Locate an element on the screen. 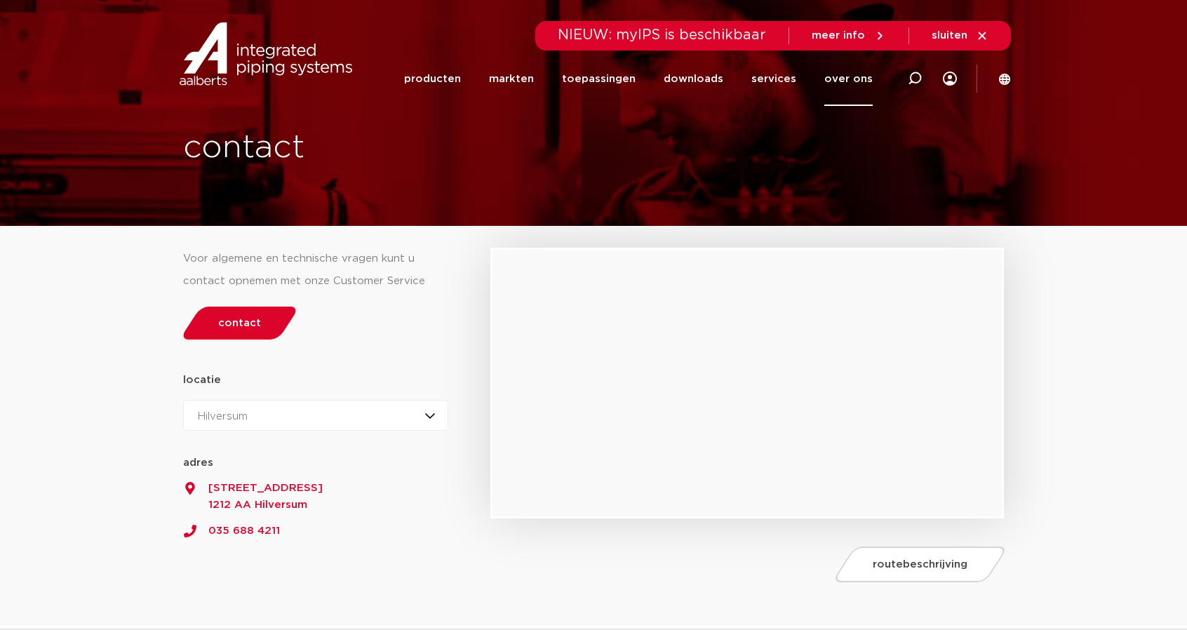 The width and height of the screenshot is (1187, 630). a: meer info is located at coordinates (849, 36).